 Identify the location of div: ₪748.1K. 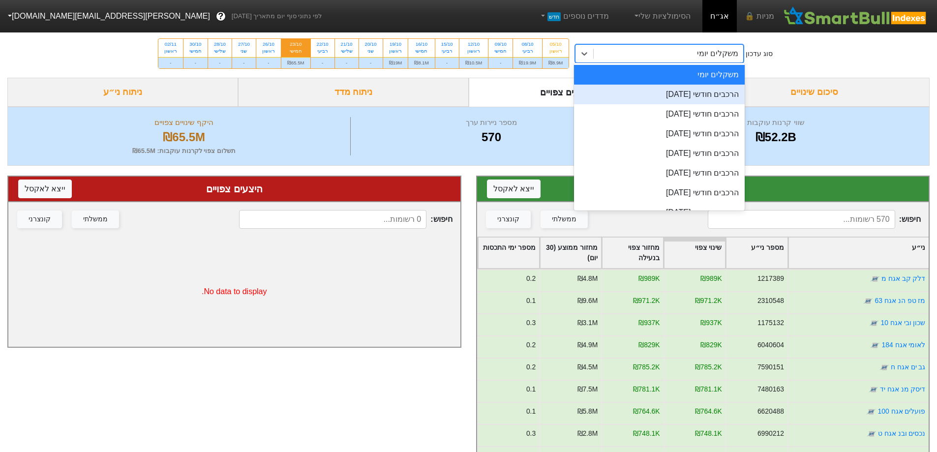
(708, 434).